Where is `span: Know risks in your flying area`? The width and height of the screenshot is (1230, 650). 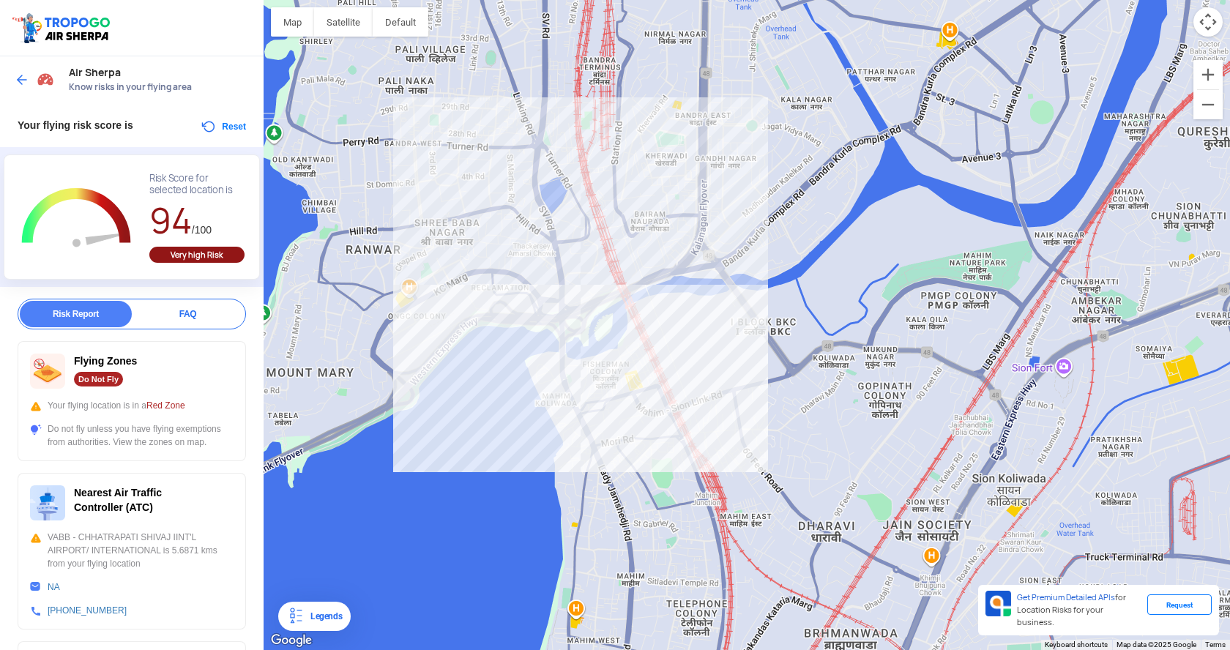 span: Know risks in your flying area is located at coordinates (159, 87).